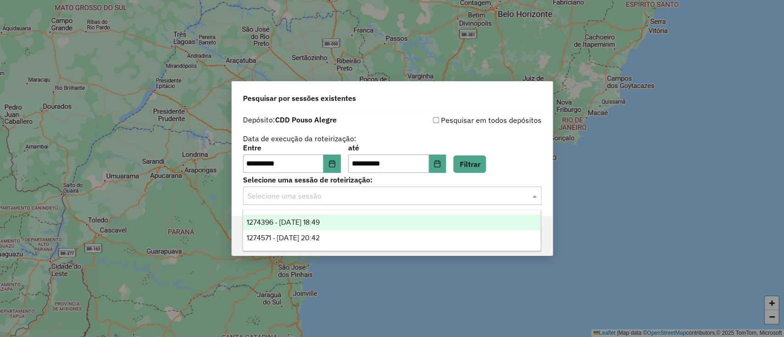  What do you see at coordinates (397, 148) in the screenshot?
I see `label: até` at bounding box center [397, 148].